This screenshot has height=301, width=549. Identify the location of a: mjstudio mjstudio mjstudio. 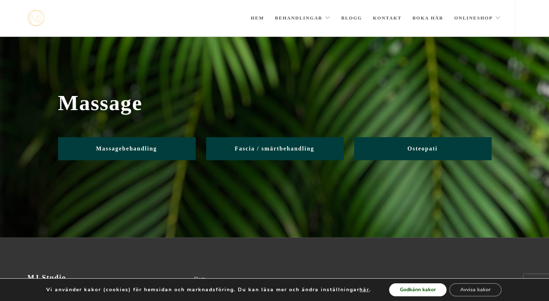
(36, 18).